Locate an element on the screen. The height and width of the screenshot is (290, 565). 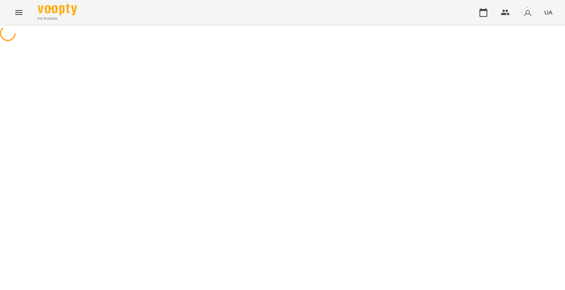
span: For Business is located at coordinates (57, 18).